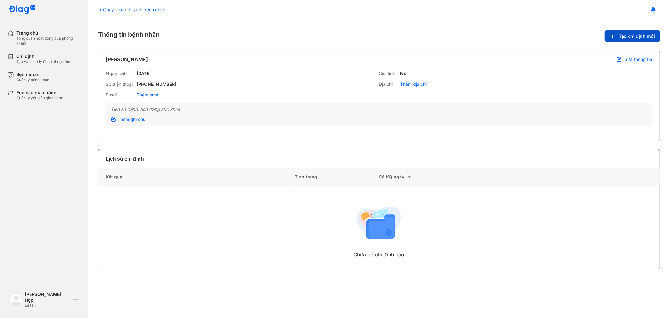  What do you see at coordinates (128, 119) in the screenshot?
I see `div: Thêm ghi chú` at bounding box center [128, 119].